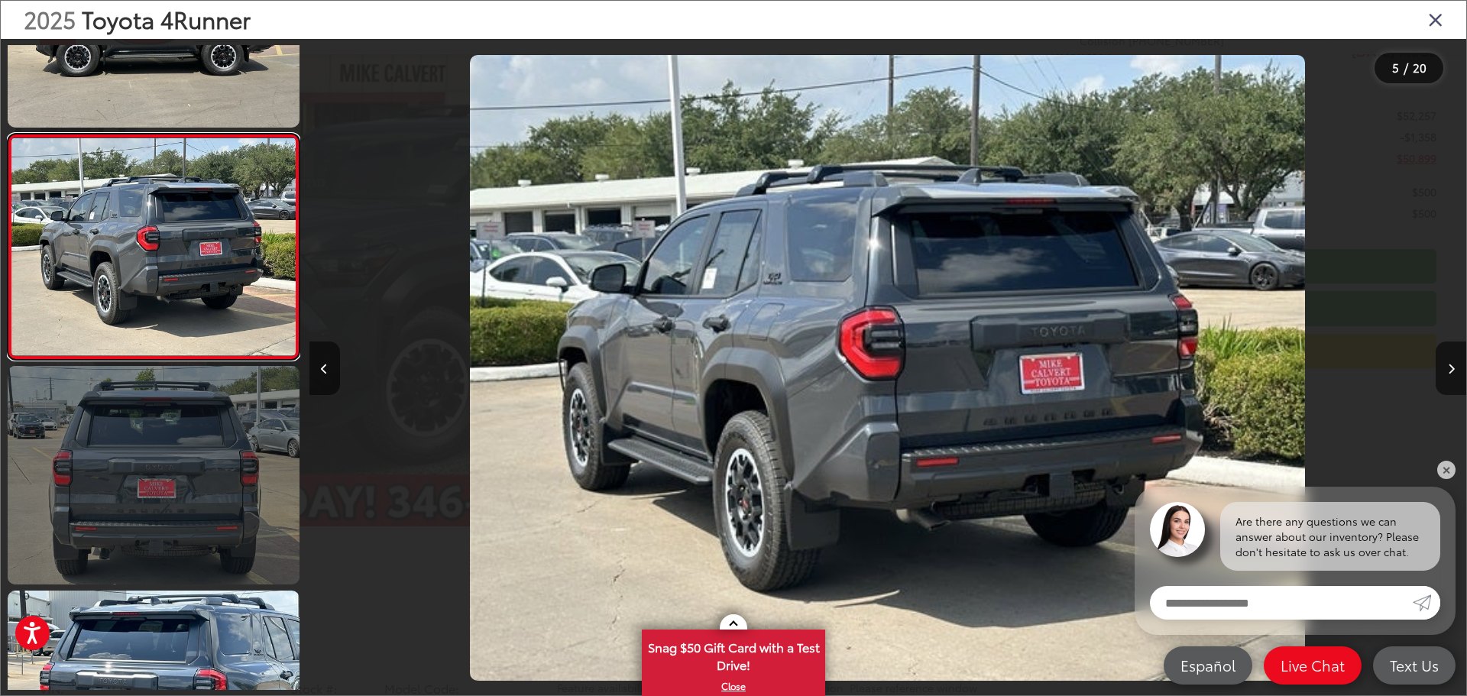 The height and width of the screenshot is (696, 1467). What do you see at coordinates (887, 368) in the screenshot?
I see `div: 2025 Toyota 4Runner TRD Off-Road 4` at bounding box center [887, 368].